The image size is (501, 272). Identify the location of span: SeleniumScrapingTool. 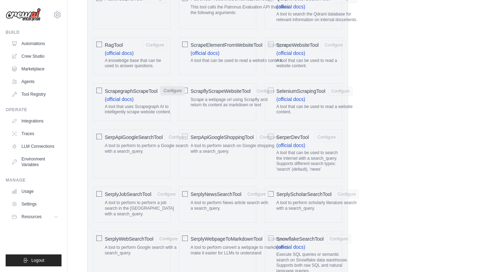
(300, 91).